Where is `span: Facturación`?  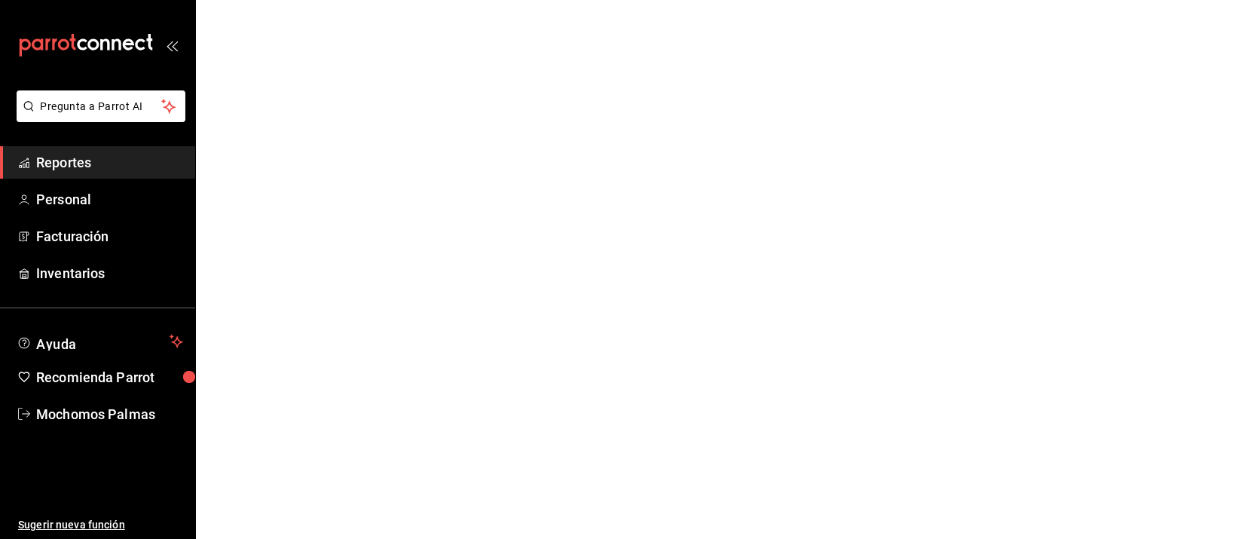
span: Facturación is located at coordinates (109, 236).